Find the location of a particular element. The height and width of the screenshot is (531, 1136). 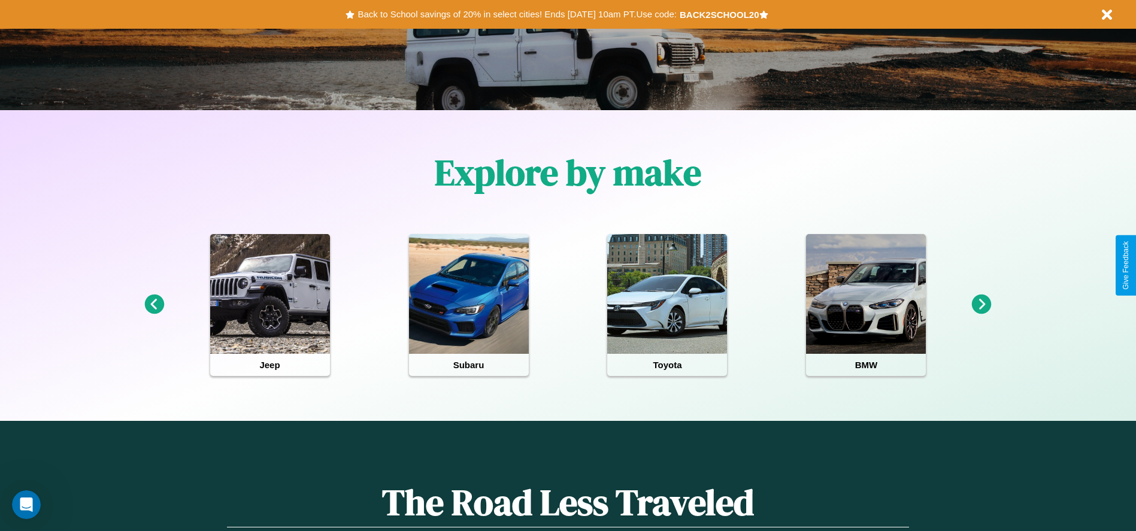

h1: The Road Less Traveled is located at coordinates (568, 503).